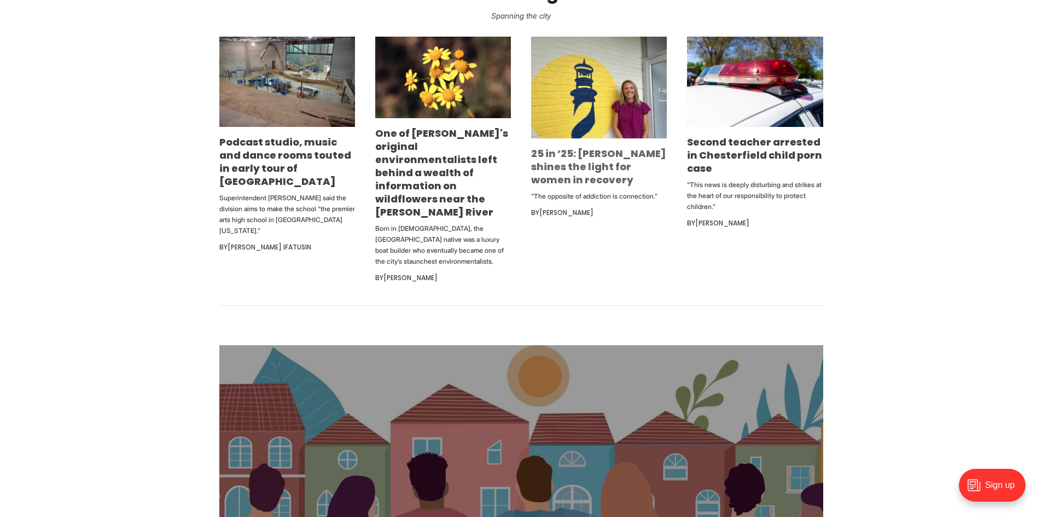 This screenshot has width=1042, height=517. What do you see at coordinates (521, 16) in the screenshot?
I see `p: Spanning the city` at bounding box center [521, 16].